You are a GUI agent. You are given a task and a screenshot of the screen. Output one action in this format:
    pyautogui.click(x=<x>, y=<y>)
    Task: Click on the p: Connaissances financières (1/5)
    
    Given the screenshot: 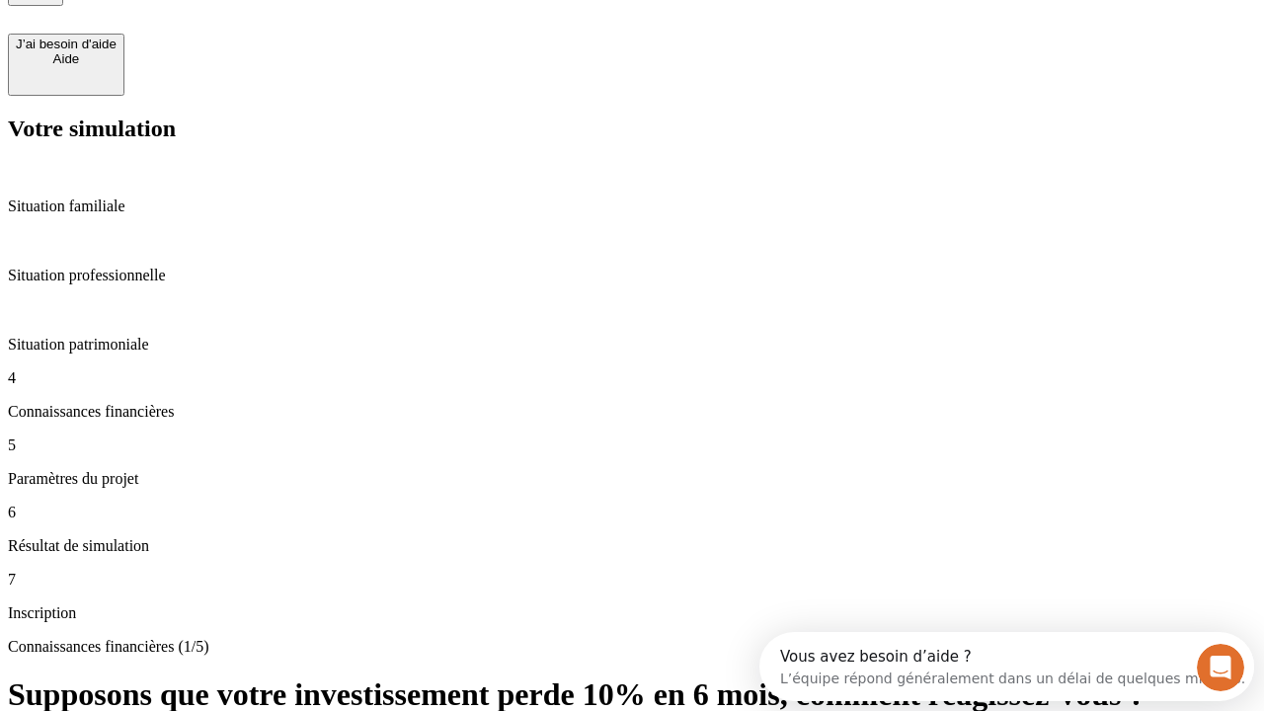 What is the action you would take?
    pyautogui.click(x=632, y=647)
    